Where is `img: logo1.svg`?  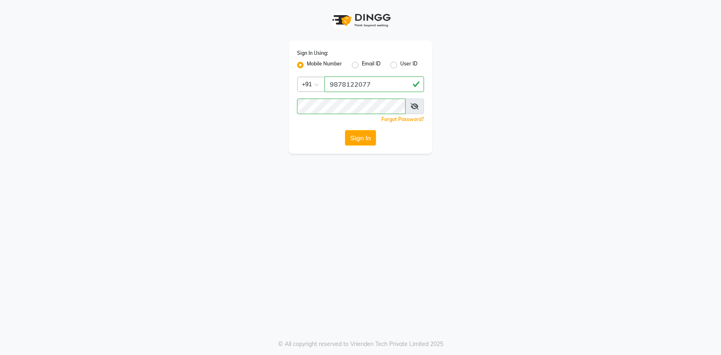
img: logo1.svg is located at coordinates (360, 20).